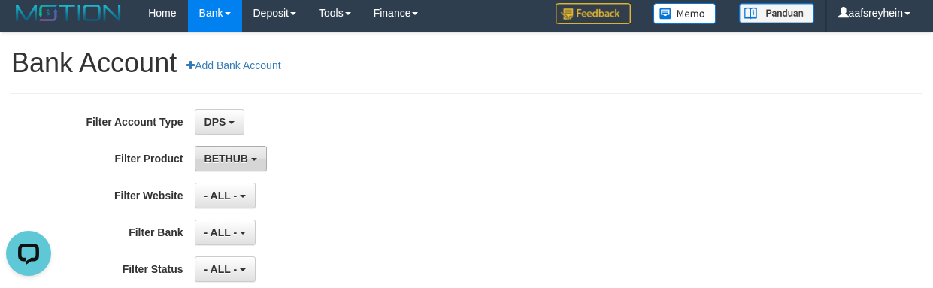 Image resolution: width=933 pixels, height=288 pixels. I want to click on img: panduan.png, so click(776, 13).